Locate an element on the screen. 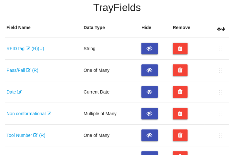  th: Hide is located at coordinates (155, 27).